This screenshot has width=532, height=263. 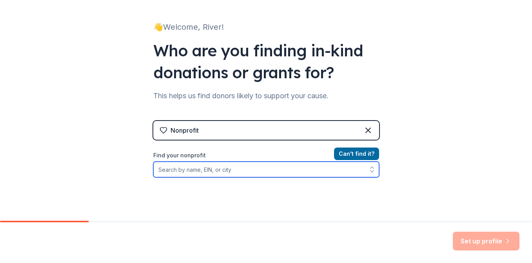 What do you see at coordinates (185, 131) in the screenshot?
I see `div: Nonprofit` at bounding box center [185, 131].